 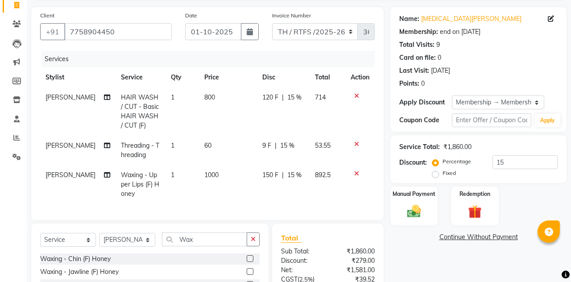 I want to click on label: Percentage, so click(x=457, y=161).